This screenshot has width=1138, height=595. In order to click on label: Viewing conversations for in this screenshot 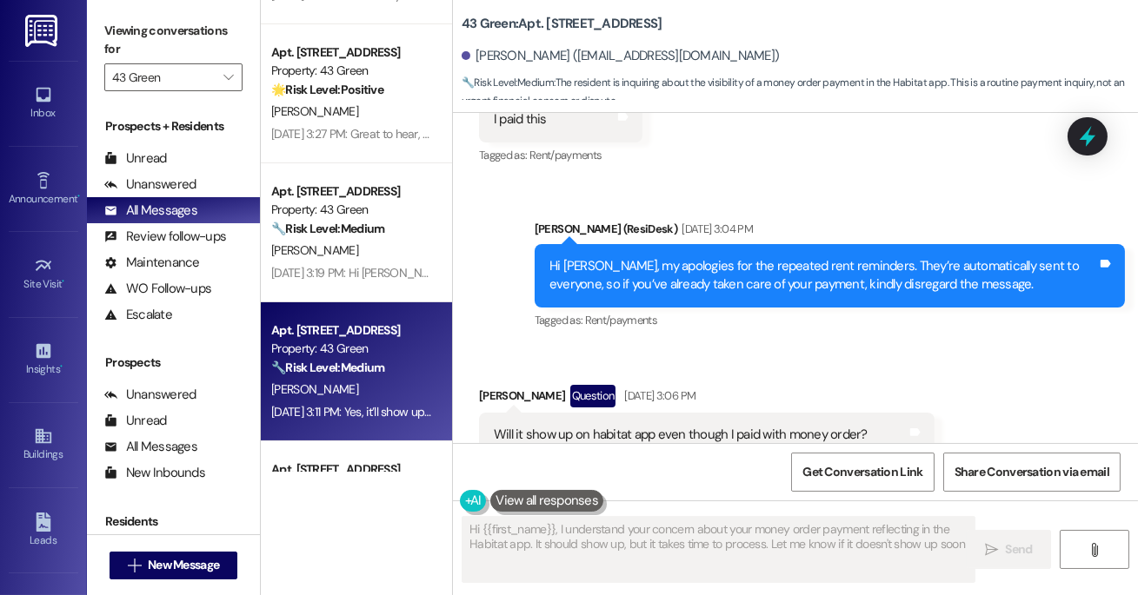, I will do `click(173, 40)`.